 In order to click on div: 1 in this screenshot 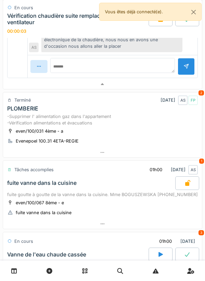, I will do `click(202, 161)`.